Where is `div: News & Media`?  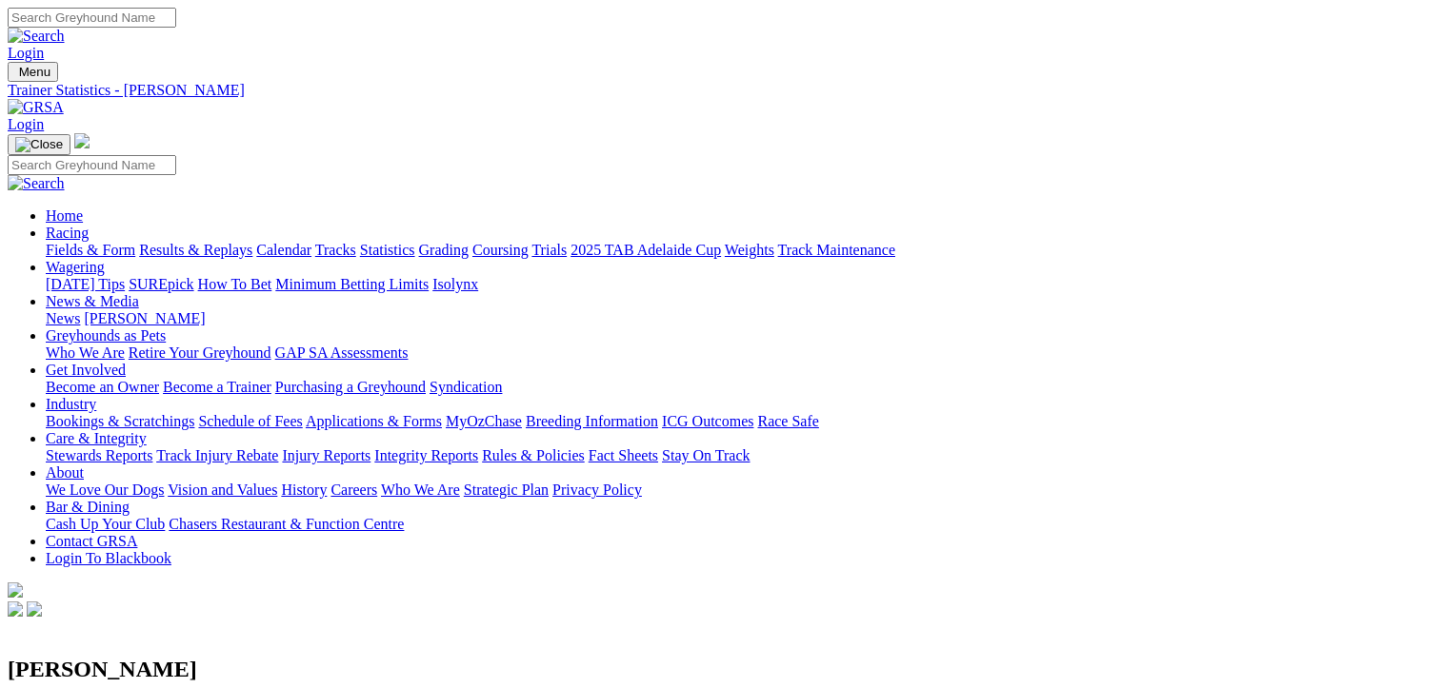
div: News & Media is located at coordinates (739, 319).